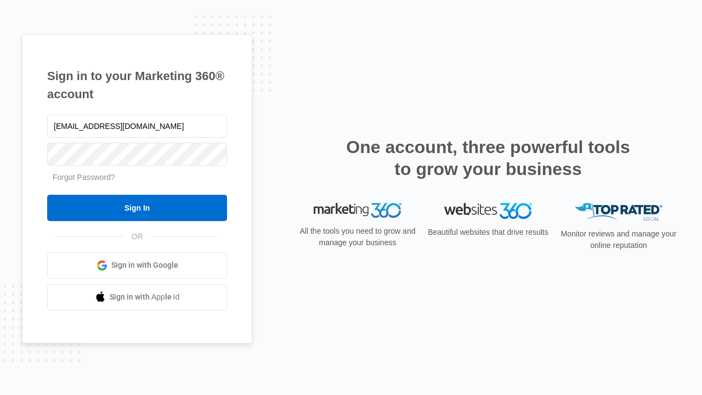 Image resolution: width=702 pixels, height=395 pixels. What do you see at coordinates (137, 85) in the screenshot?
I see `h1: Sign in to your Marketing 360® account` at bounding box center [137, 85].